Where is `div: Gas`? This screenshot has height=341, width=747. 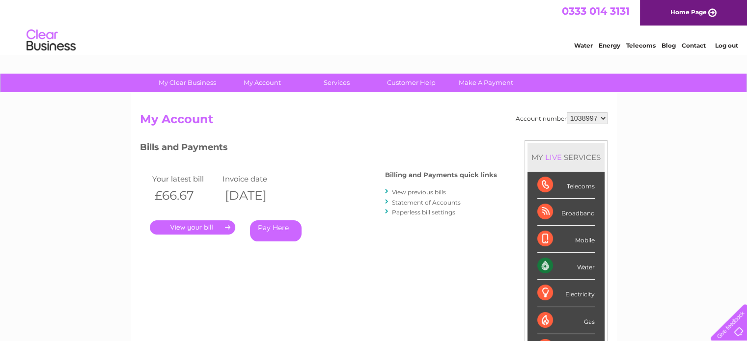
div: Gas is located at coordinates (566, 321).